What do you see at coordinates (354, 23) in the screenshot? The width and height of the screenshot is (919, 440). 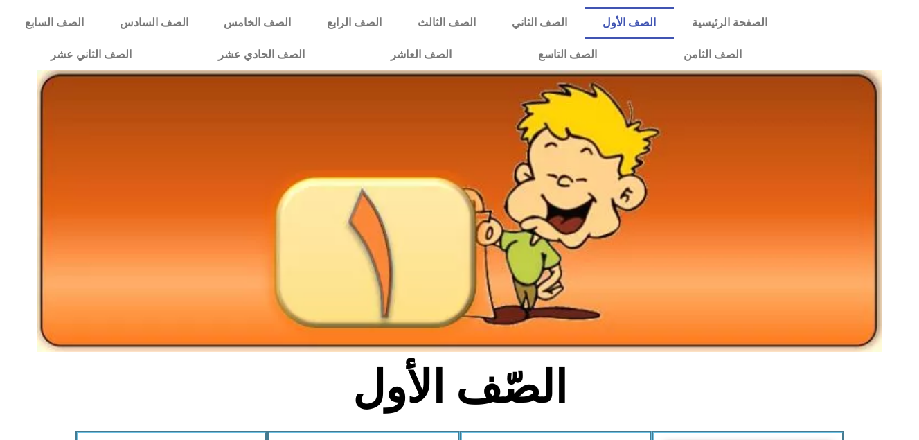 I see `a: الصف الرابع` at bounding box center [354, 23].